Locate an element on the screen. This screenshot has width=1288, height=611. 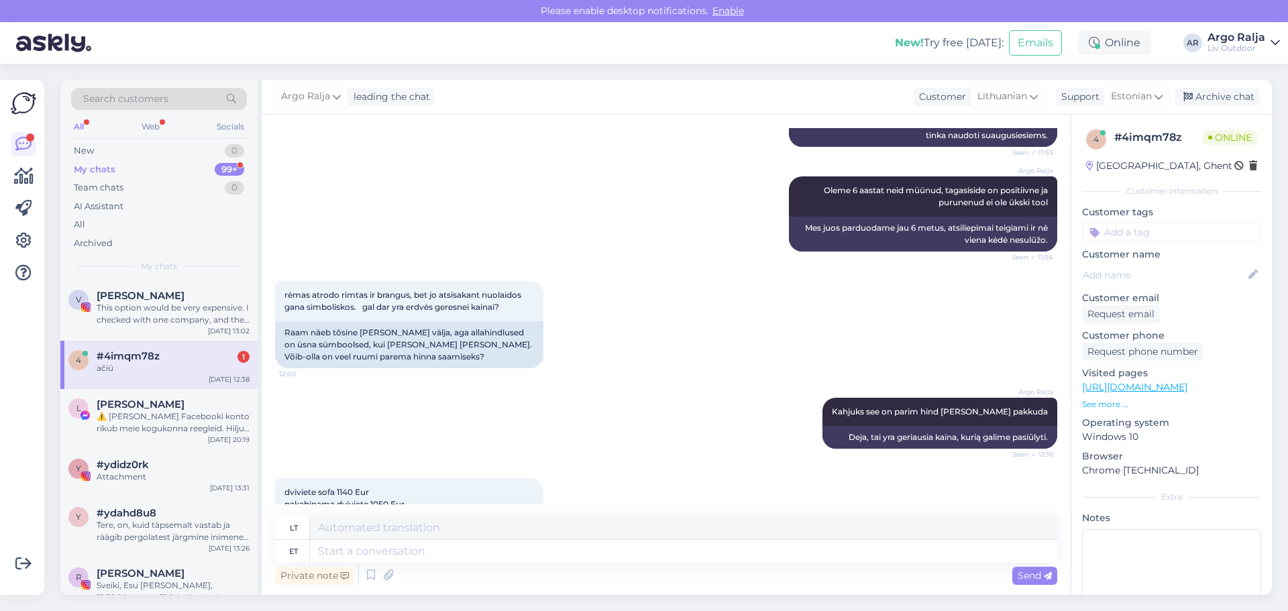
span: #4imqm78z is located at coordinates (128, 356).